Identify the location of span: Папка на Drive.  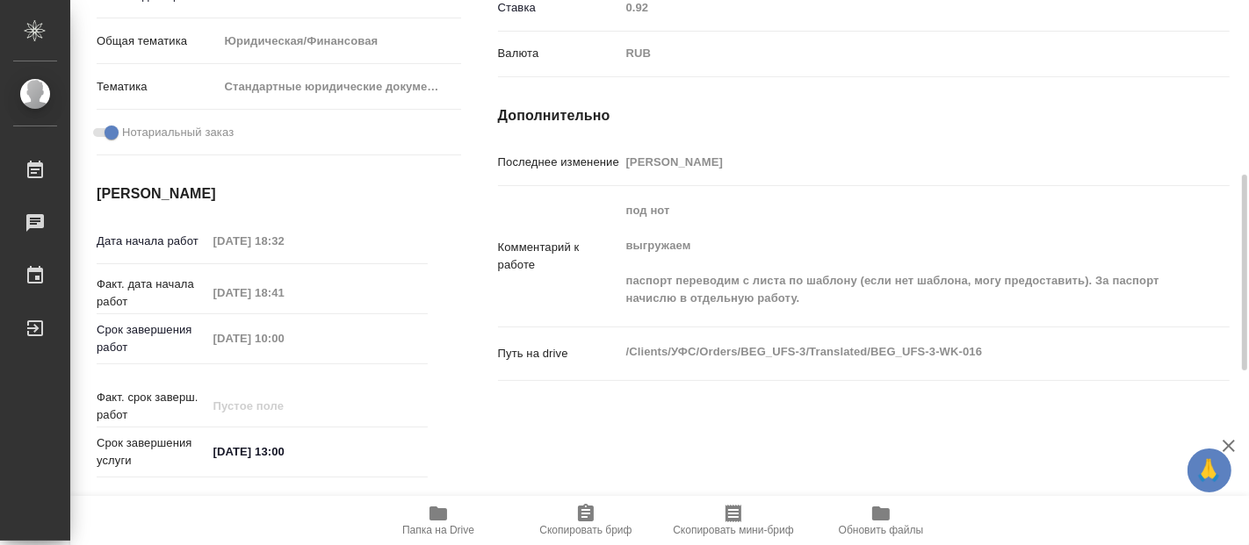
(438, 530).